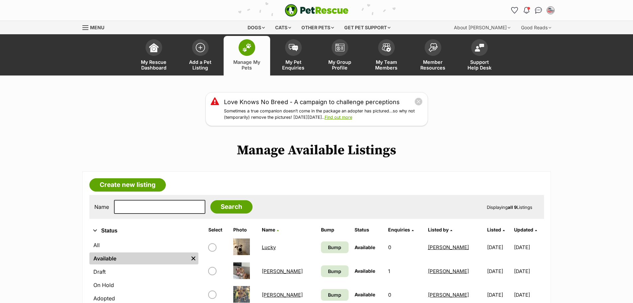  What do you see at coordinates (128, 185) in the screenshot?
I see `a: Create new listing` at bounding box center [128, 185].